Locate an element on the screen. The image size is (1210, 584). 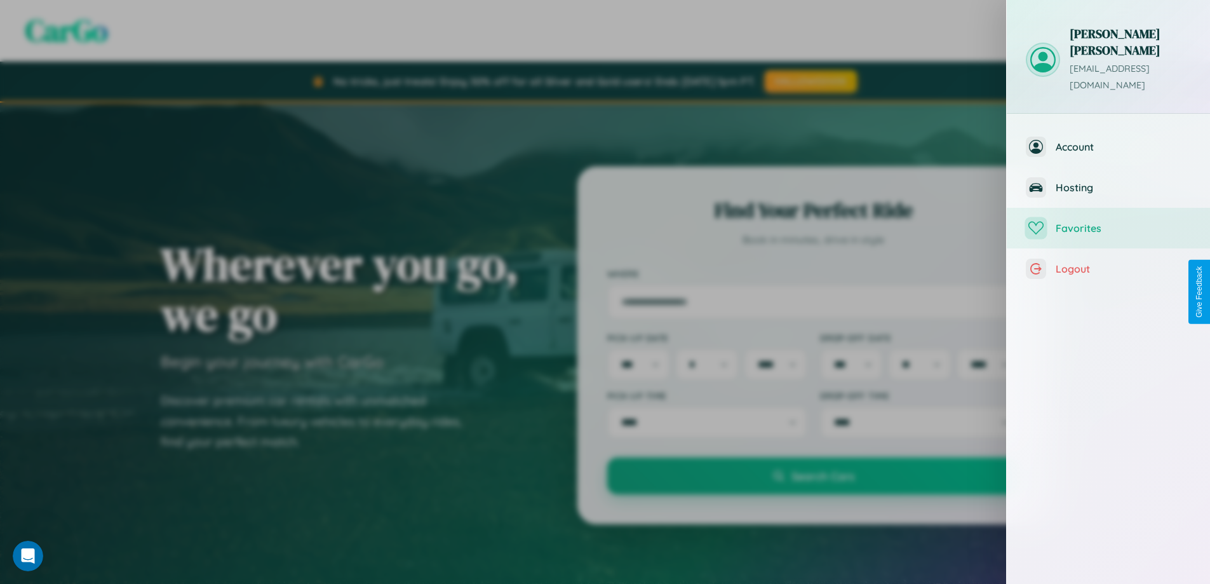
span: Account is located at coordinates (1123, 147).